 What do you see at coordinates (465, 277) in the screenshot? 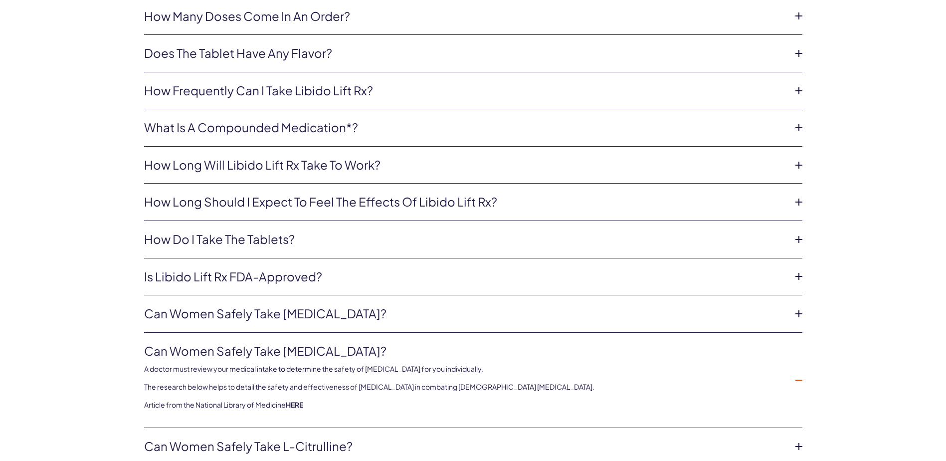
I see `a: Is Libido Lift Rx FDA-approved?` at bounding box center [465, 277].